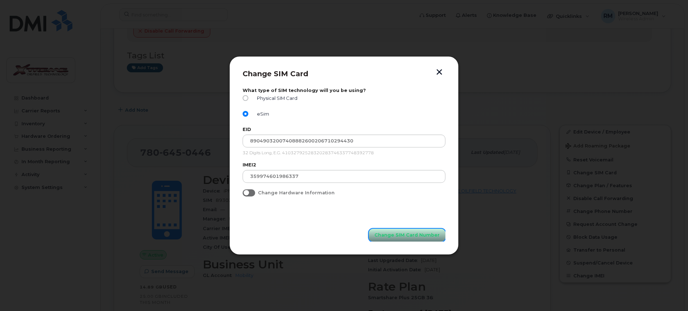  I want to click on input: Input your IMEI2 Number, so click(344, 177).